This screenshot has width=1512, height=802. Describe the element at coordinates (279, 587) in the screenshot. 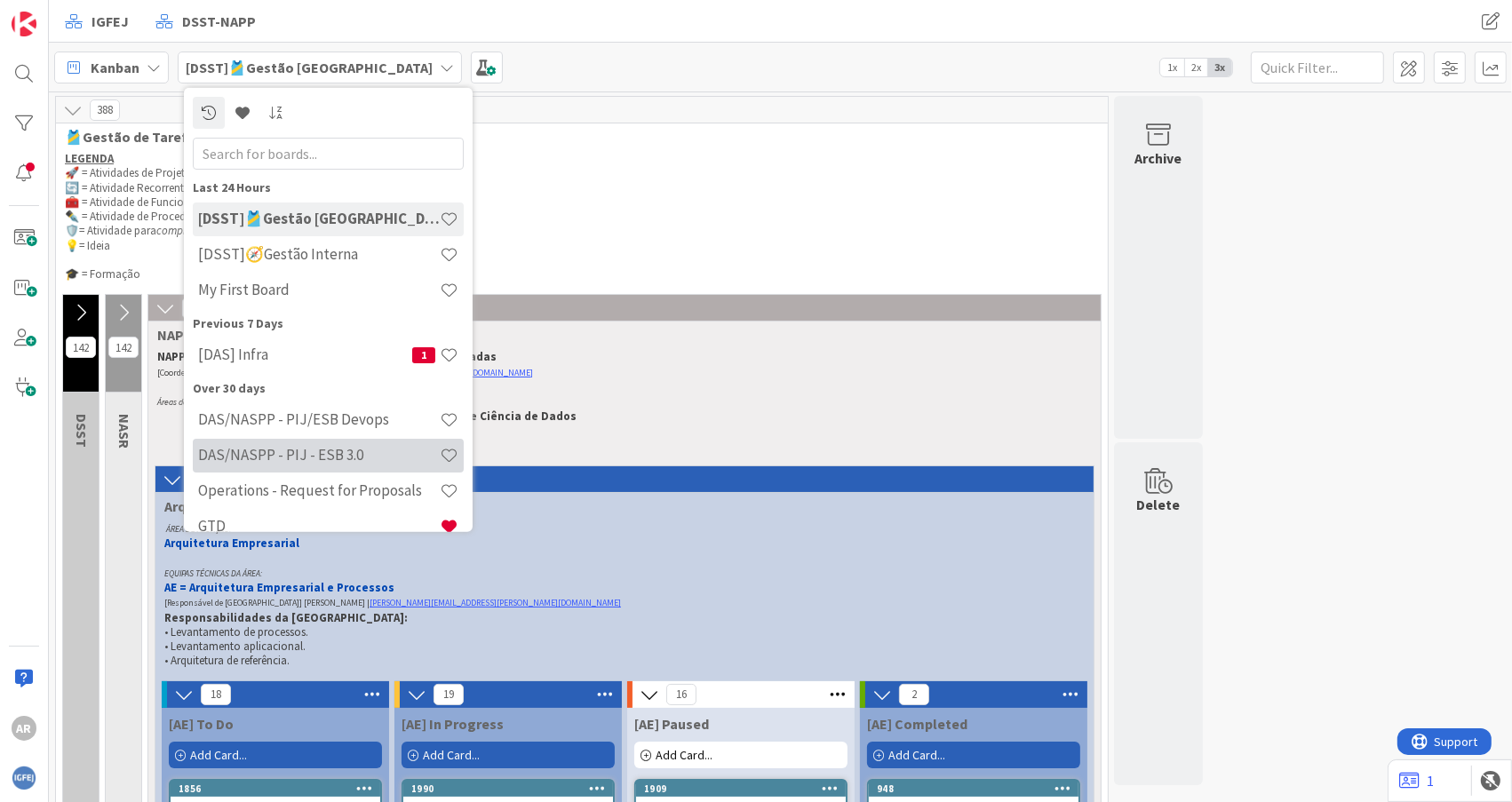

I see `strong: AE = Arquitetura Empresarial e Processos` at that location.